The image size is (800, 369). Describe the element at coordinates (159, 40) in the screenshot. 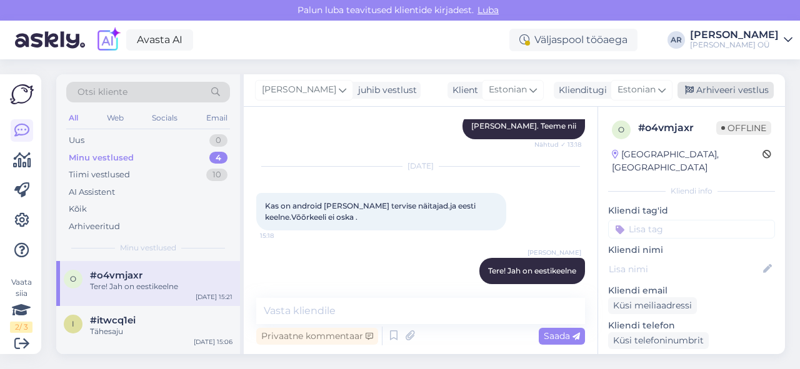

I see `a: Avasta AI` at that location.